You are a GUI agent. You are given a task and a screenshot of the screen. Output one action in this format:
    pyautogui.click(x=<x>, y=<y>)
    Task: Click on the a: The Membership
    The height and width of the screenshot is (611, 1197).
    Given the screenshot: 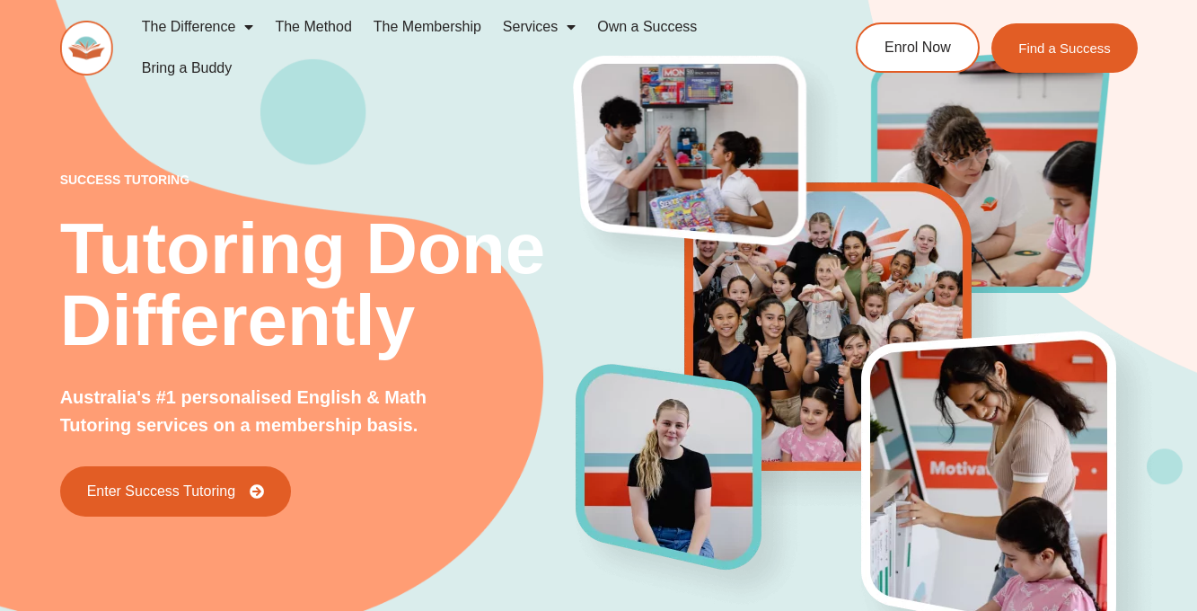 What is the action you would take?
    pyautogui.click(x=427, y=27)
    